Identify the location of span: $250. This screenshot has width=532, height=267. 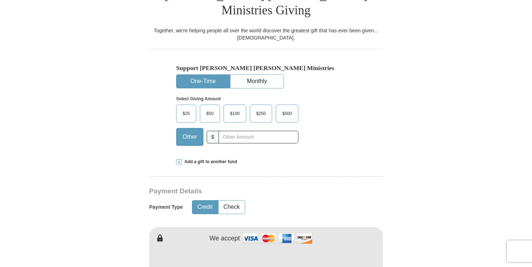
(261, 114).